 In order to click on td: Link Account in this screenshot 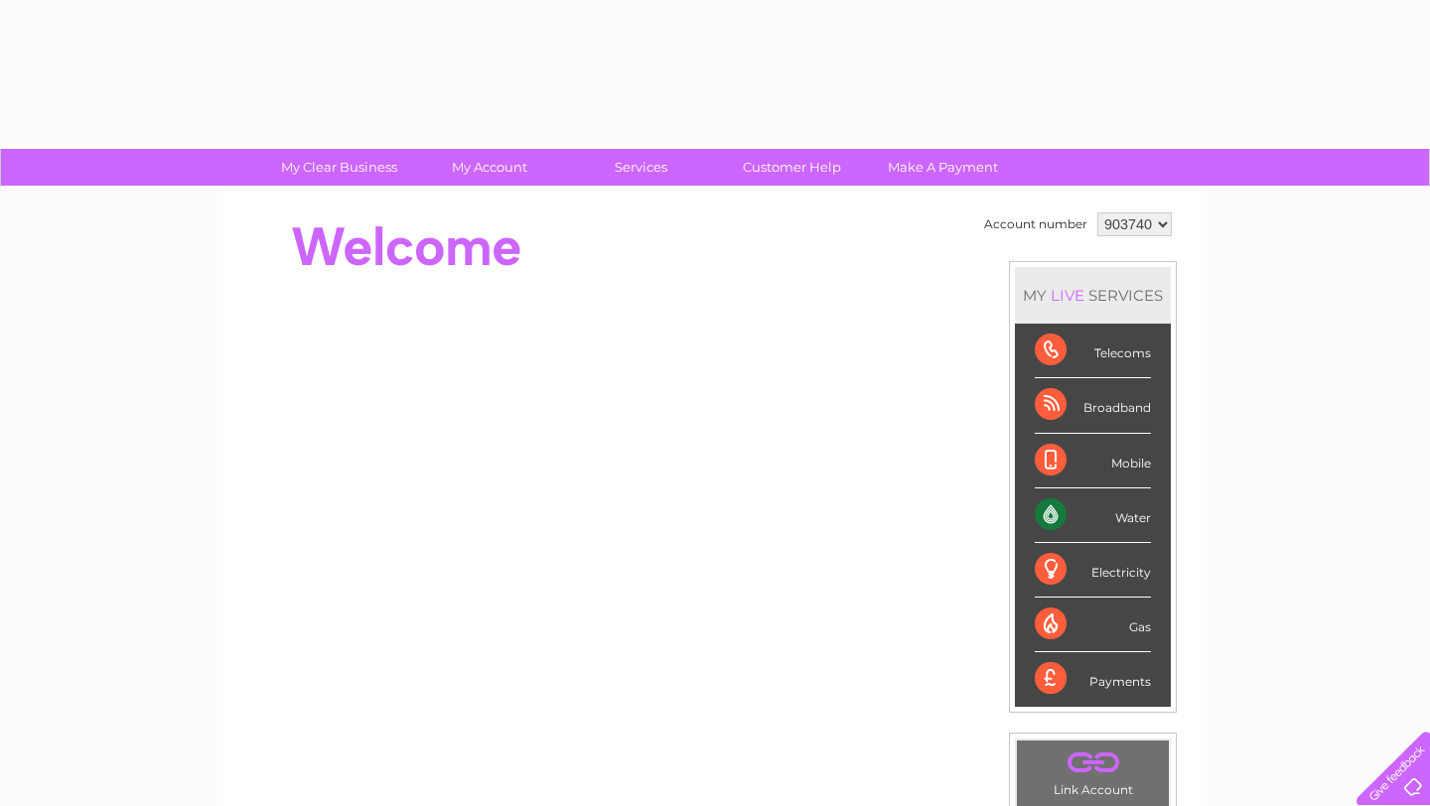, I will do `click(1092, 770)`.